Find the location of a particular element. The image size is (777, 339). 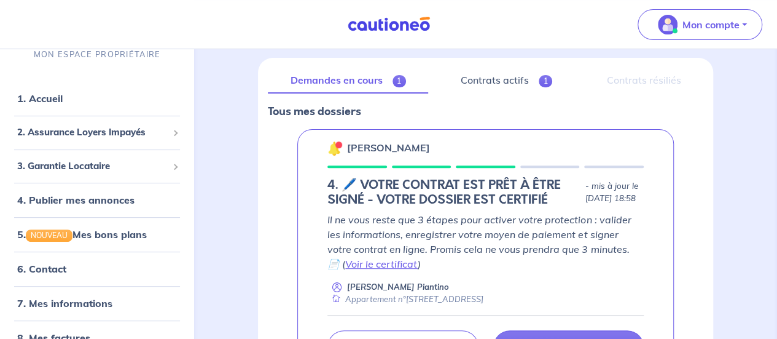

a: 7. Mes informations is located at coordinates (65, 303).